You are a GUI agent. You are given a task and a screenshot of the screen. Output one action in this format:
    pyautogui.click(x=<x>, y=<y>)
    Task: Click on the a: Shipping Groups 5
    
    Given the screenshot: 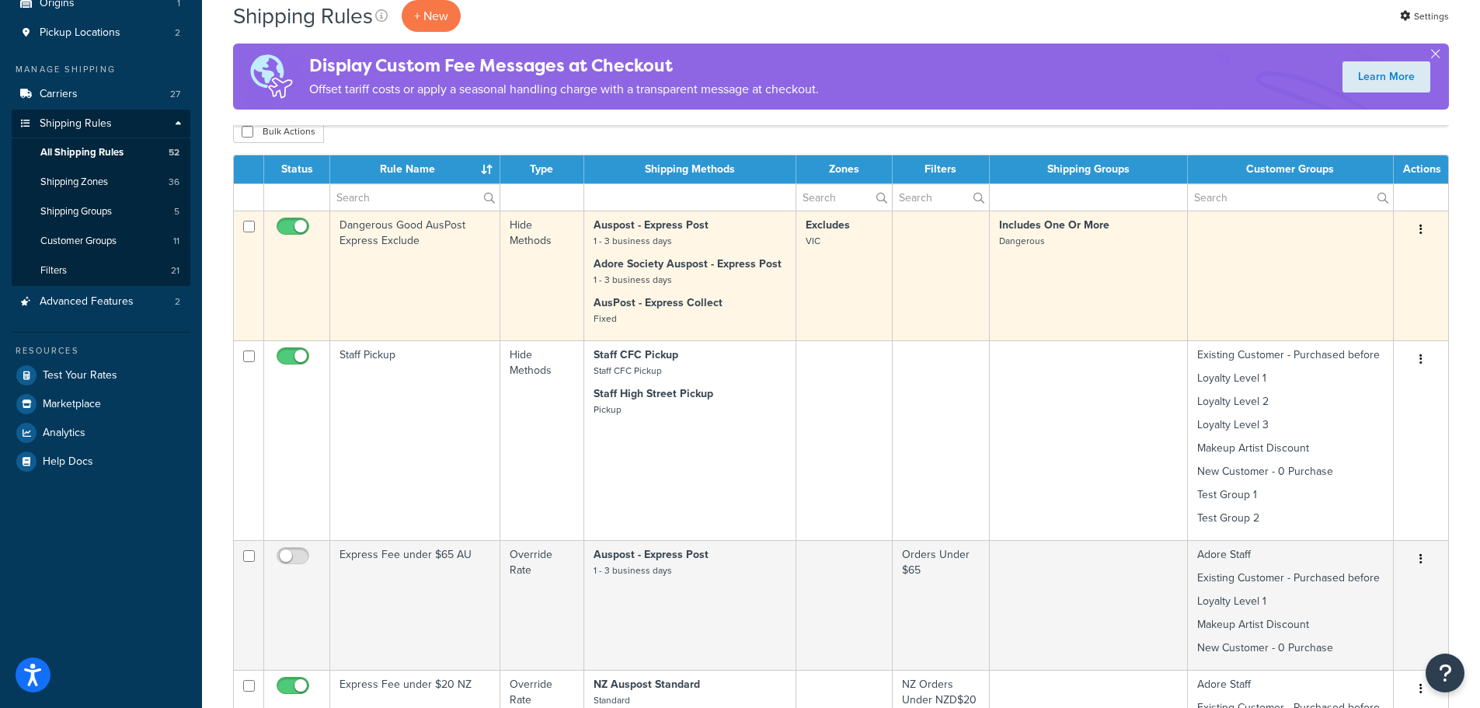 What is the action you would take?
    pyautogui.click(x=101, y=211)
    